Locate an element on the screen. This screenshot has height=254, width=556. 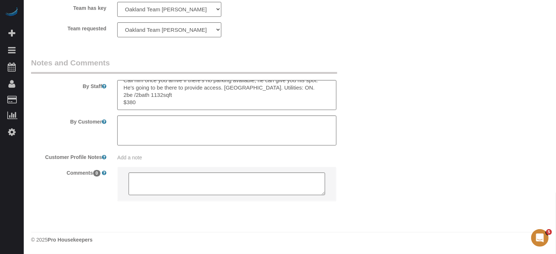
strong: Pro Housekeepers is located at coordinates (70, 240).